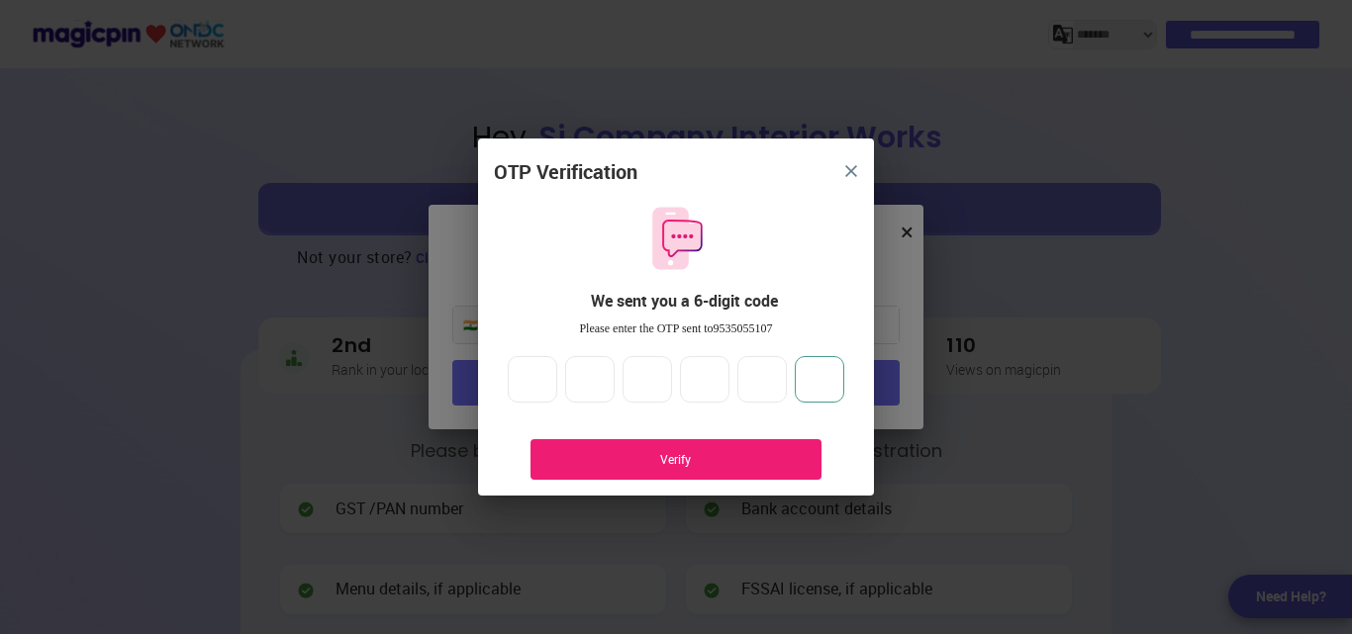 This screenshot has width=1352, height=634. I want to click on button: close, so click(851, 171).